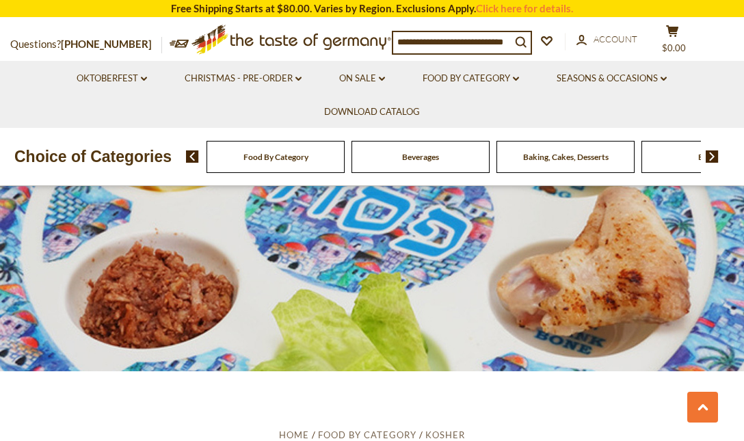  Describe the element at coordinates (420, 157) in the screenshot. I see `a: Beverages` at that location.